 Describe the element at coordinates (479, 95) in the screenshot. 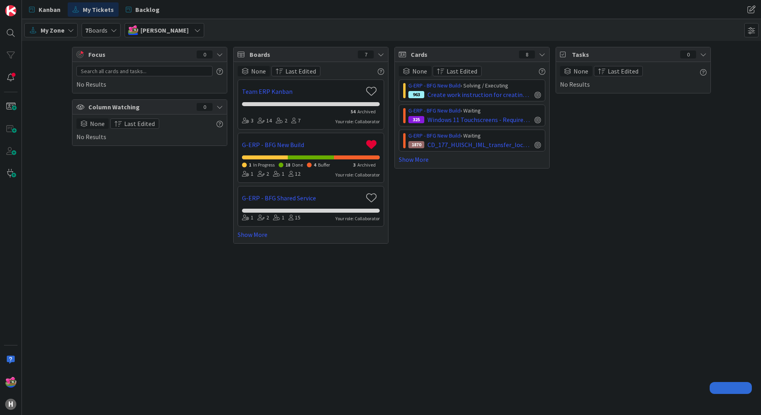

I see `span: Create work instruction for creating Isah reports for Isah global` at that location.